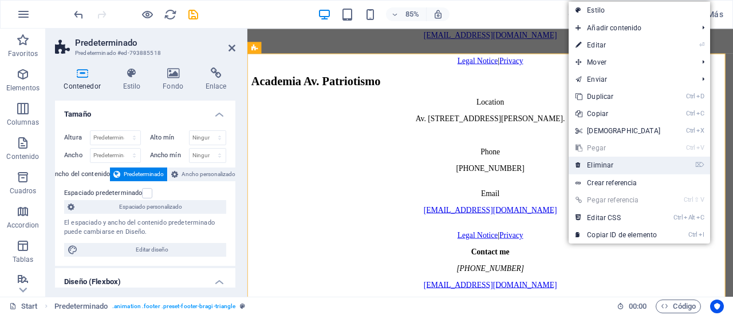  Describe the element at coordinates (574, 14) in the screenshot. I see `button: design` at that location.